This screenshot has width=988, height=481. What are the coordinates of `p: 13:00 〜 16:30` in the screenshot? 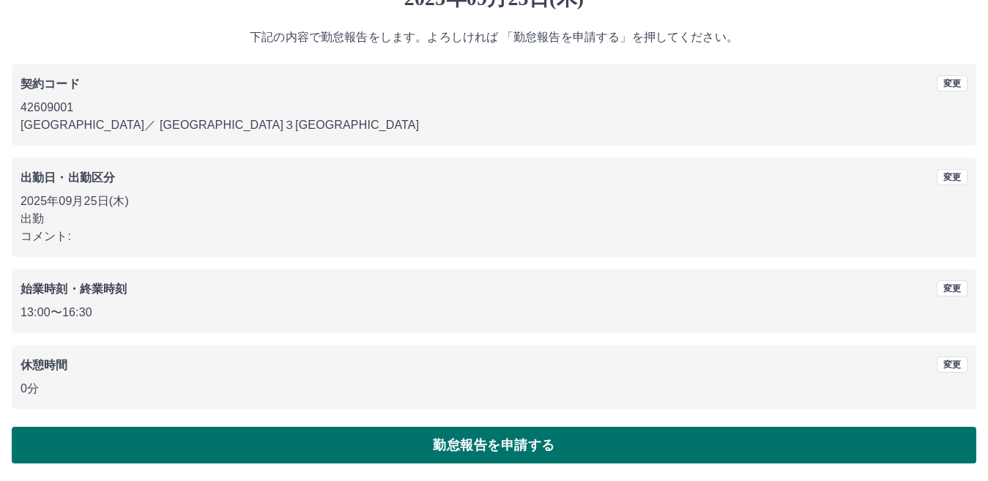 It's located at (494, 313).